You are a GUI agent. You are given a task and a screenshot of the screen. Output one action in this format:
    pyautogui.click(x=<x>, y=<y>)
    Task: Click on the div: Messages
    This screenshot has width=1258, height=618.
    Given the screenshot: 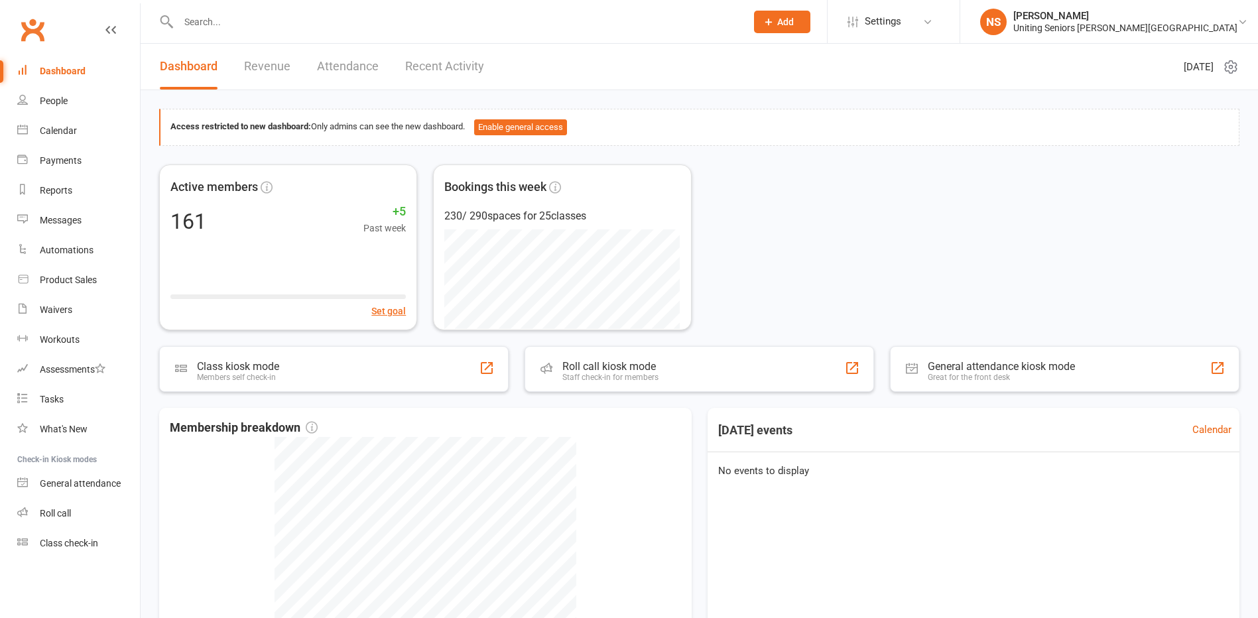 What is the action you would take?
    pyautogui.click(x=60, y=220)
    